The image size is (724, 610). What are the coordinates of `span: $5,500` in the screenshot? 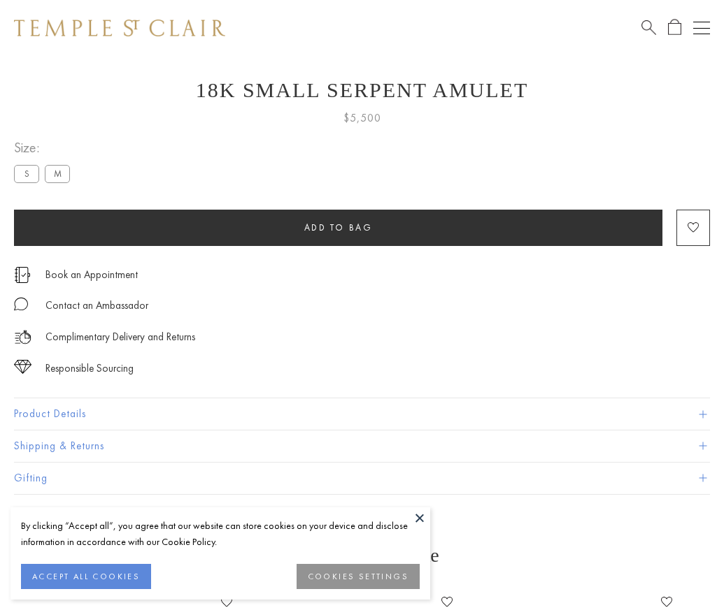 It's located at (362, 118).